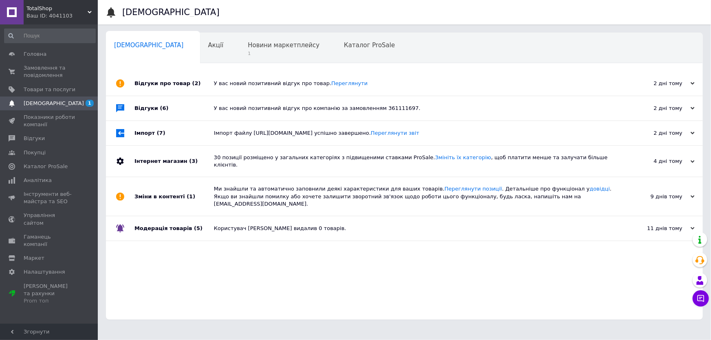 The image size is (711, 340). I want to click on span: (6), so click(164, 108).